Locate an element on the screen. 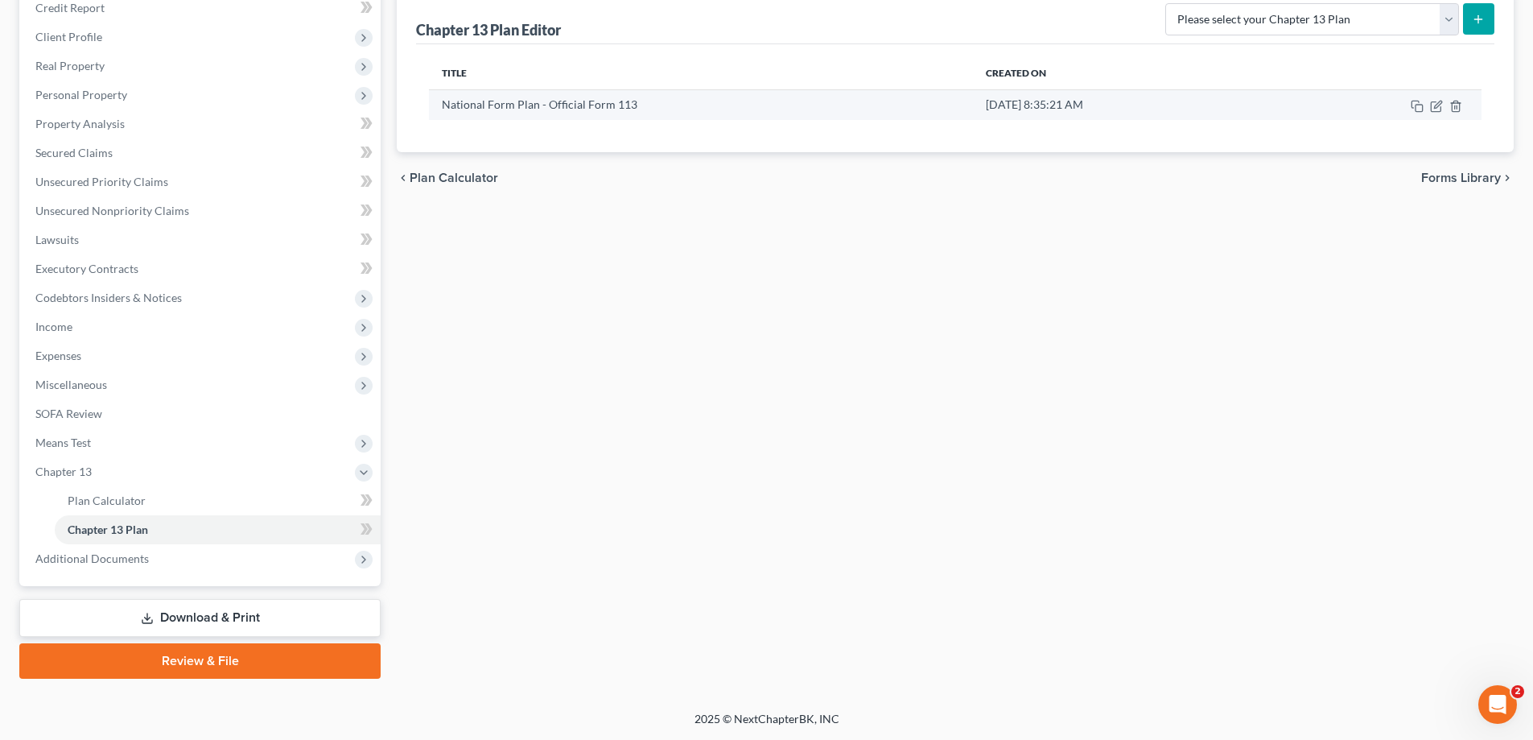 The height and width of the screenshot is (740, 1533). span: Forms Library is located at coordinates (1461, 178).